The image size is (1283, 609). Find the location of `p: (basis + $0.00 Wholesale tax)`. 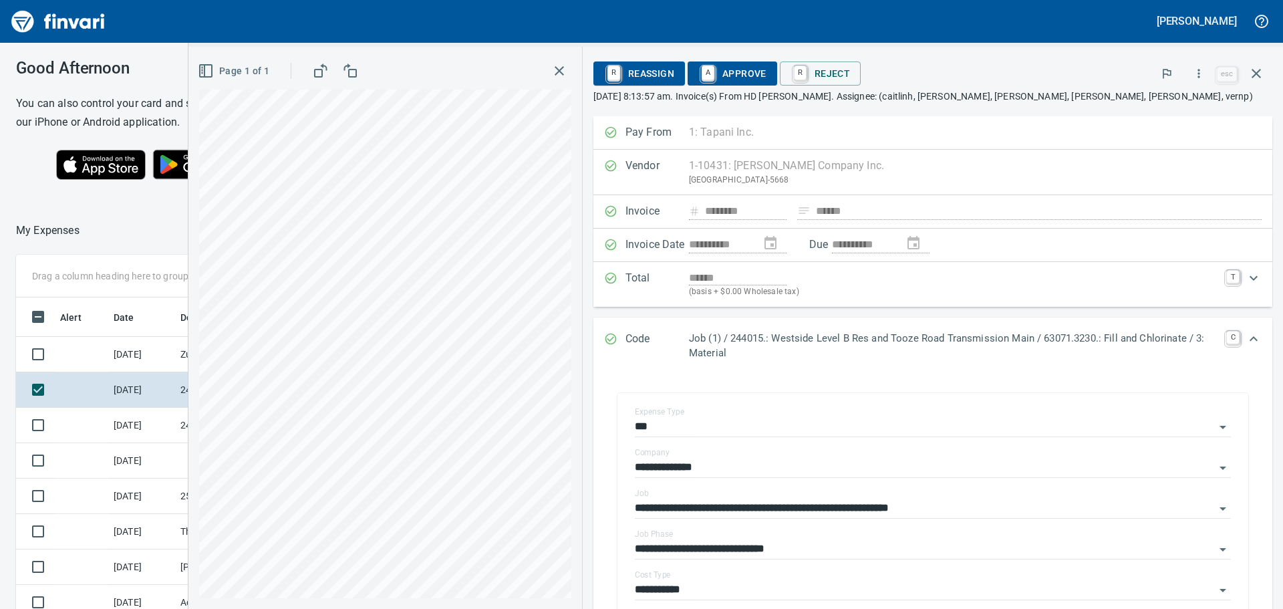

p: (basis + $0.00 Wholesale tax) is located at coordinates (954, 292).